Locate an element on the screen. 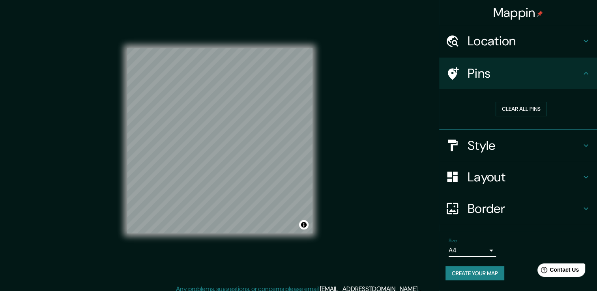 The width and height of the screenshot is (597, 291). img: pin-icon.png is located at coordinates (540, 14).